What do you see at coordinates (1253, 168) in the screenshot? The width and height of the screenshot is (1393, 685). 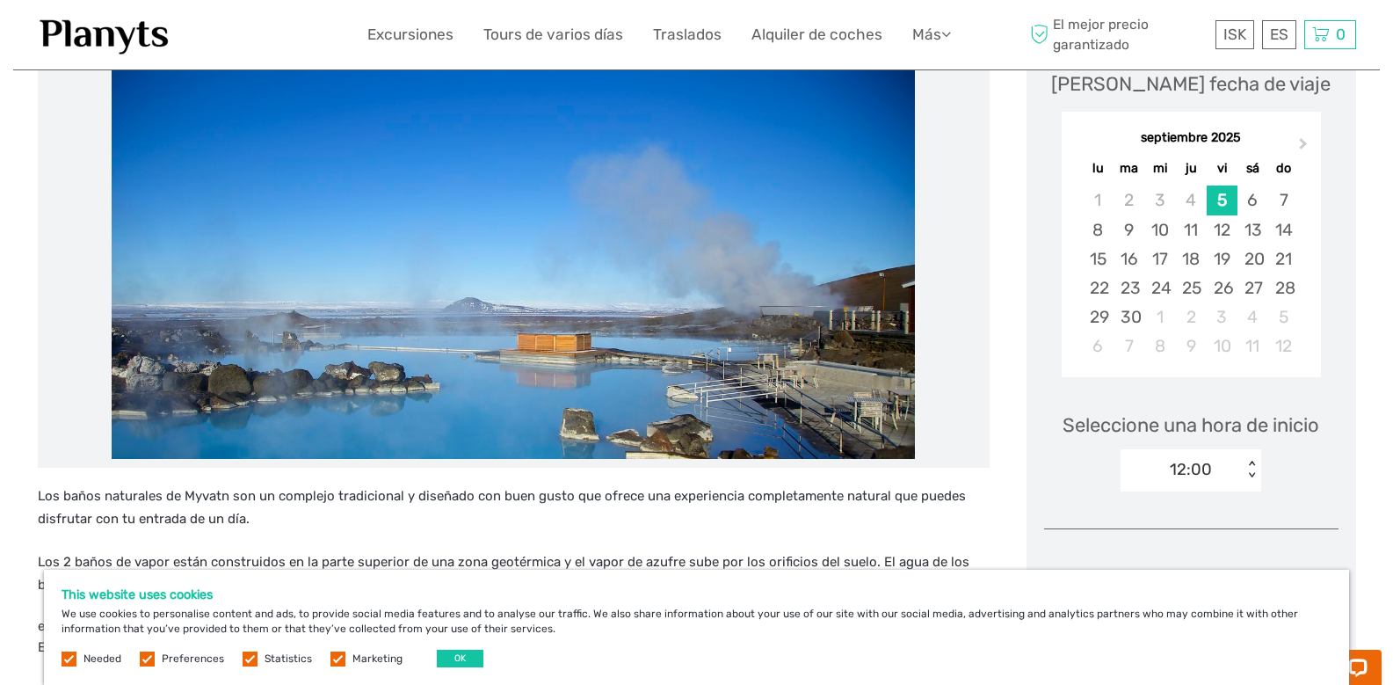 I see `div: sá` at bounding box center [1253, 168].